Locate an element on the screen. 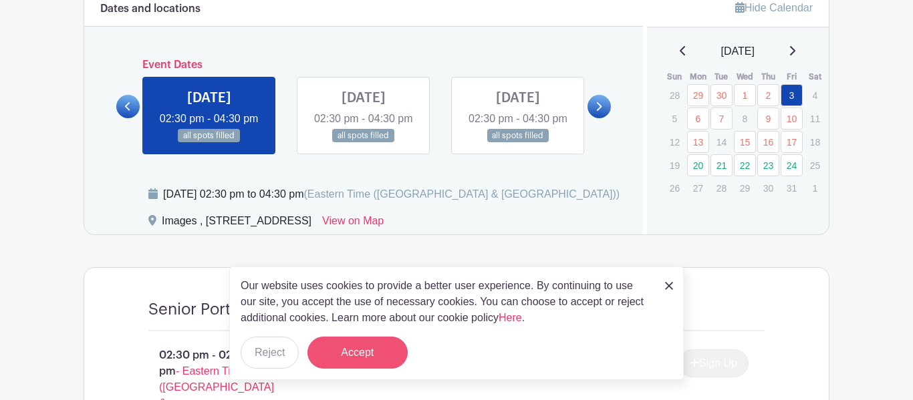  a: 29 is located at coordinates (698, 95).